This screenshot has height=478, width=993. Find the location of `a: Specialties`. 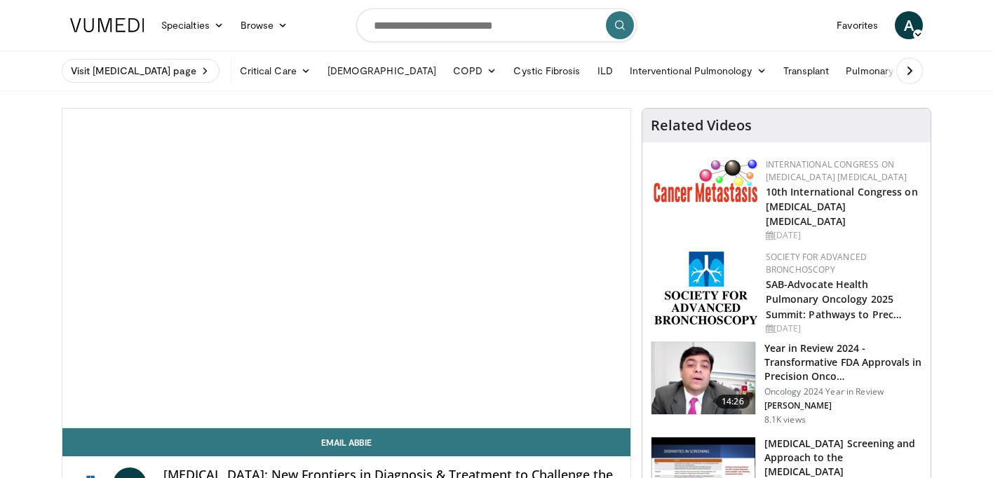

a: Specialties is located at coordinates (192, 25).